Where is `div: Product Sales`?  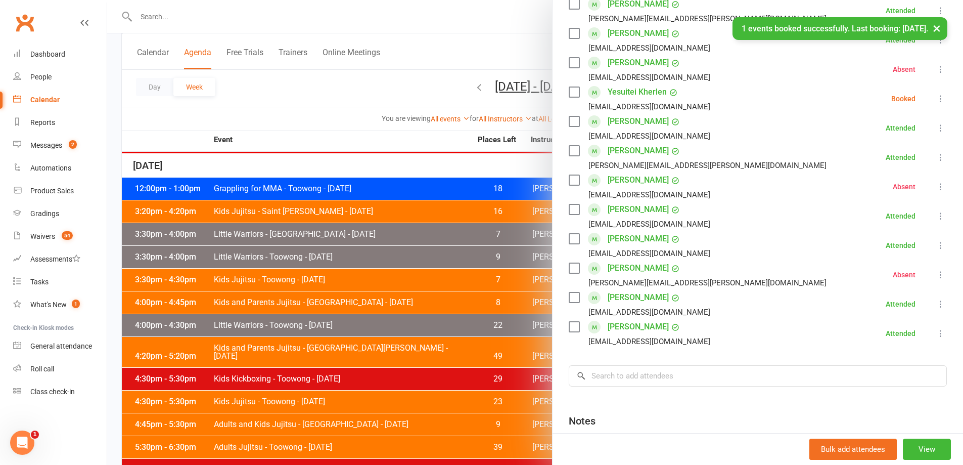
div: Product Sales is located at coordinates (52, 191).